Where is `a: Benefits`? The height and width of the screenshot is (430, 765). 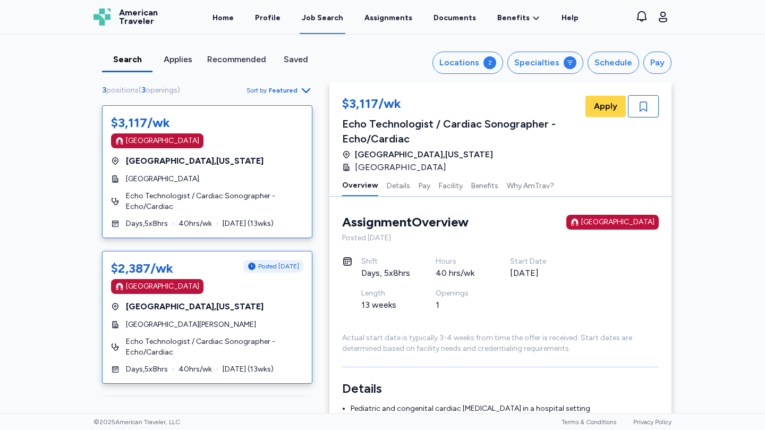 a: Benefits is located at coordinates (518, 18).